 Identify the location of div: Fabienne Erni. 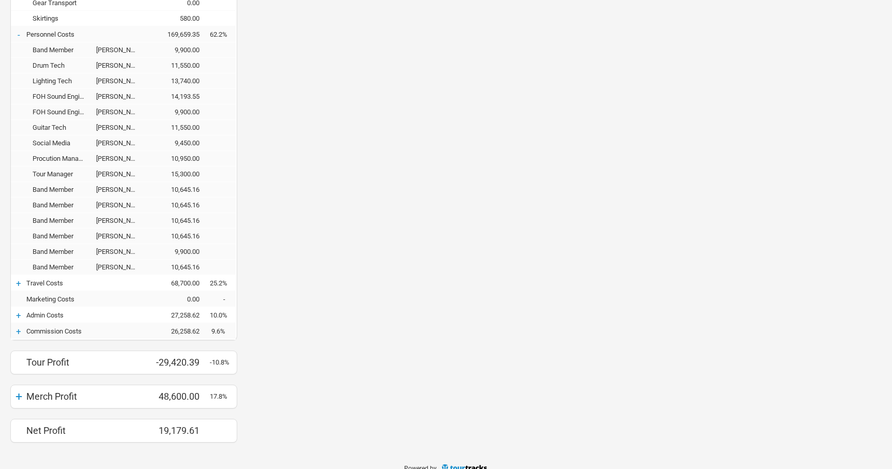
(122, 220).